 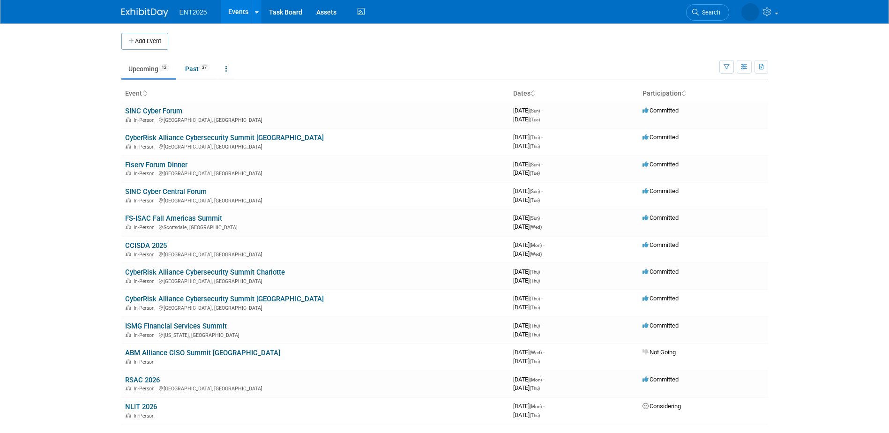 I want to click on img: Rose Bodin, so click(x=750, y=12).